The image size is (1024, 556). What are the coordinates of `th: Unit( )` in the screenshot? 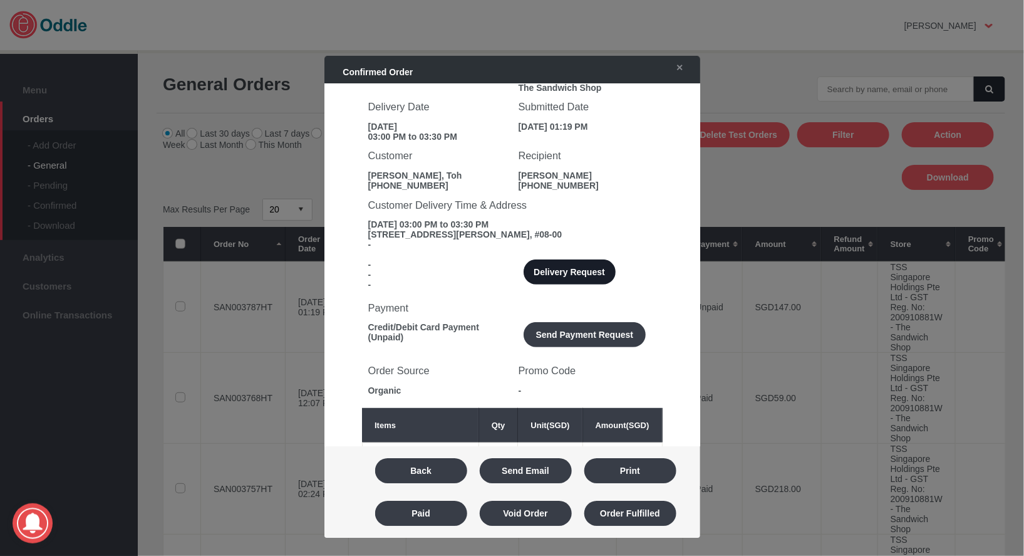 It's located at (550, 425).